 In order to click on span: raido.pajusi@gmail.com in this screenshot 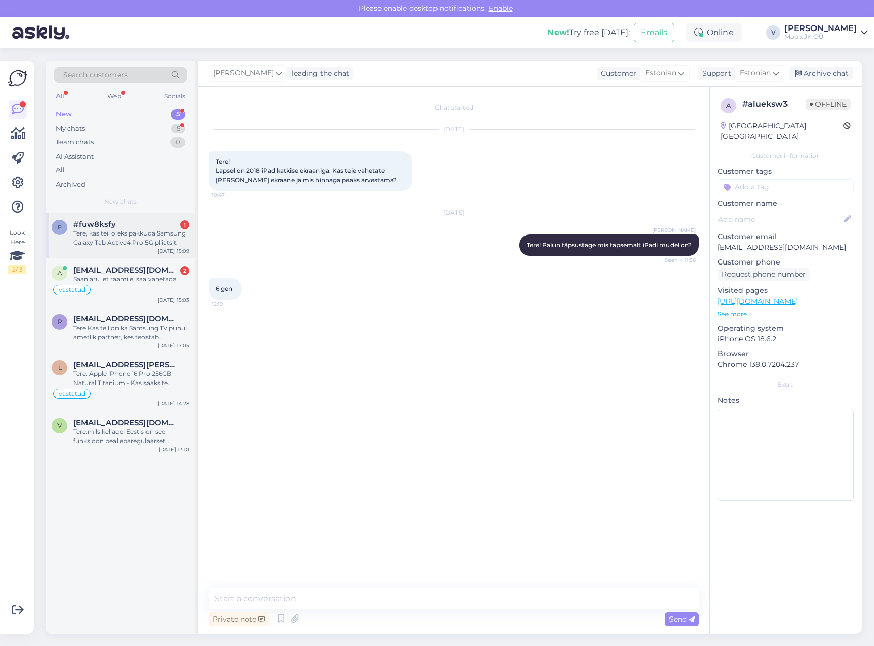, I will do `click(126, 319)`.